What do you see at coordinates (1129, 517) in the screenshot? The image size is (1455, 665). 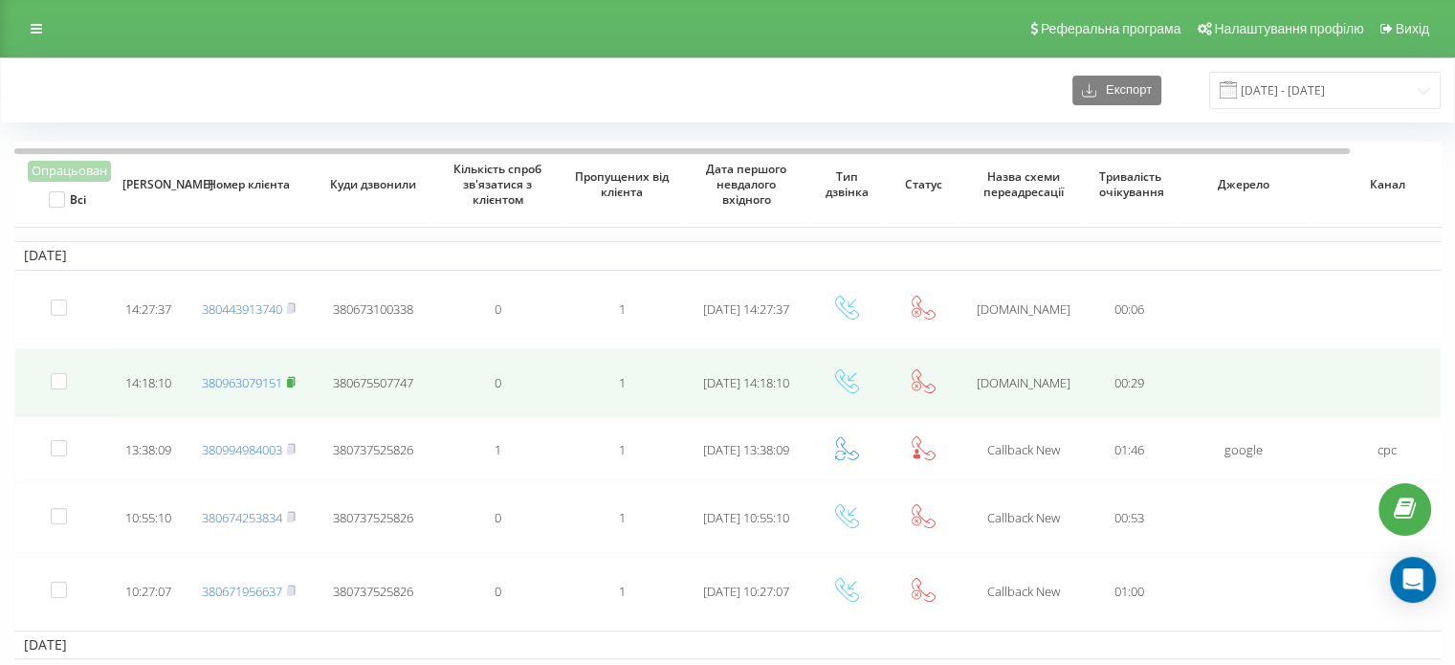 I see `td: 00:53` at bounding box center [1129, 517].